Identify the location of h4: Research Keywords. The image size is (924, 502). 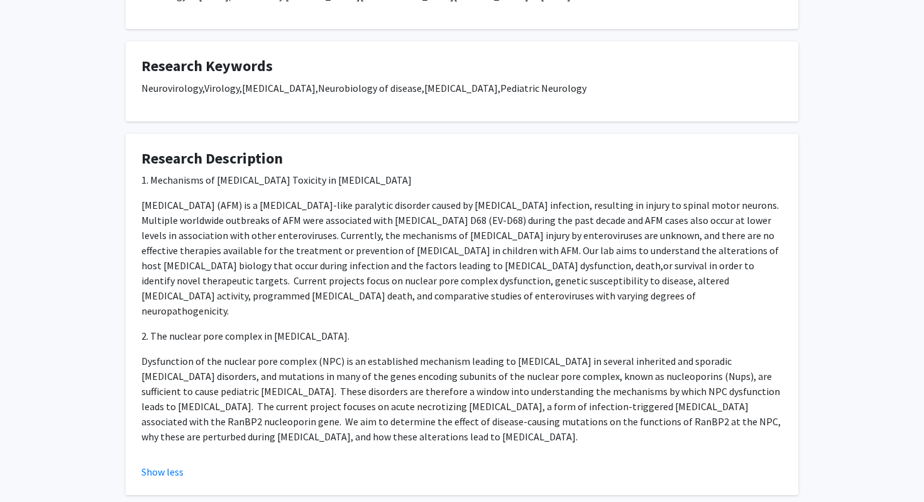
(462, 66).